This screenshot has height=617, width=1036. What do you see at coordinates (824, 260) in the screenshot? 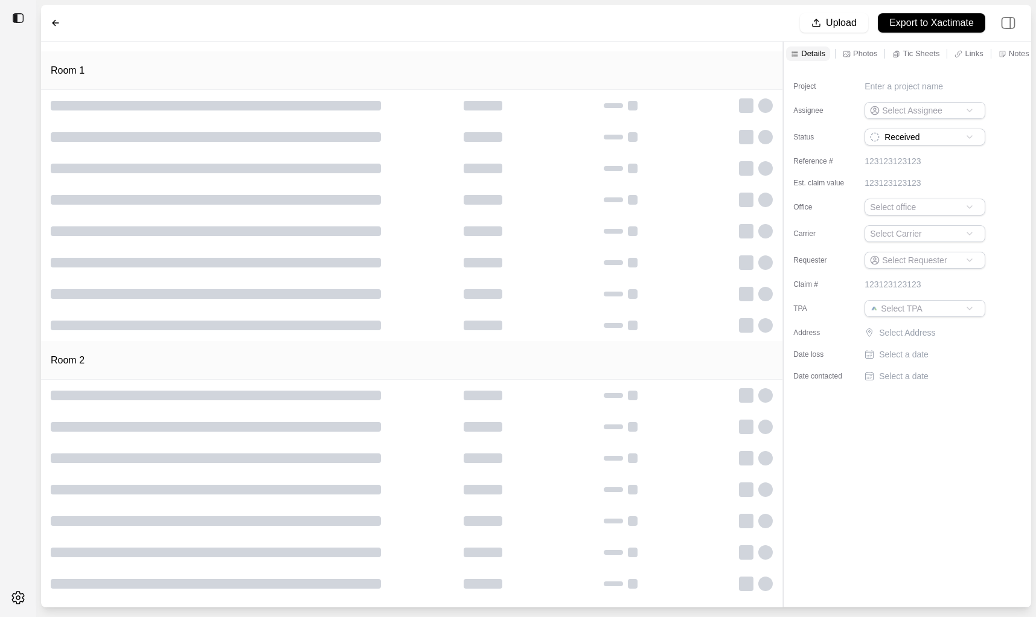
I see `label: Requester` at bounding box center [824, 260].